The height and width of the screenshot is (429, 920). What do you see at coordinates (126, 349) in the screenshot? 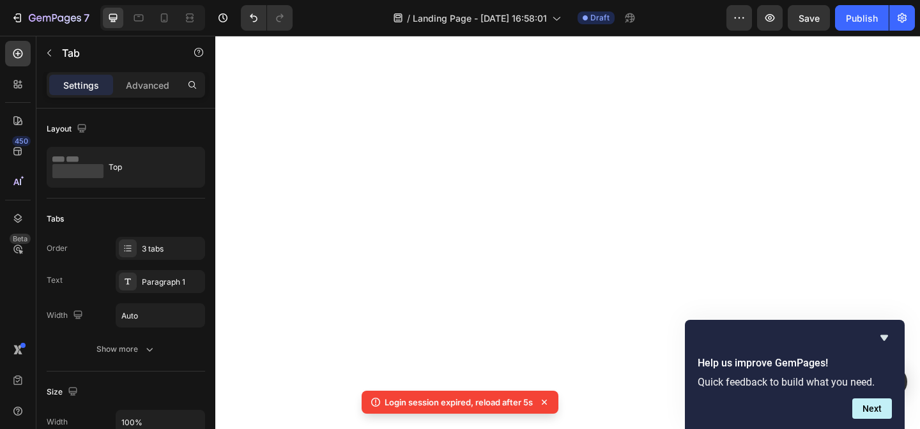
I see `button: Show more` at bounding box center [126, 349].